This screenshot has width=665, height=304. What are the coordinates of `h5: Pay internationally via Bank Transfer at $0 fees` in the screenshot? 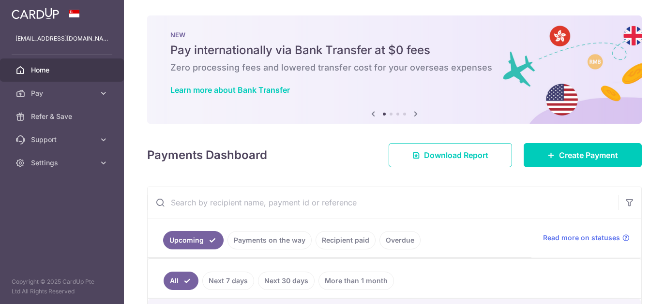 It's located at (394, 50).